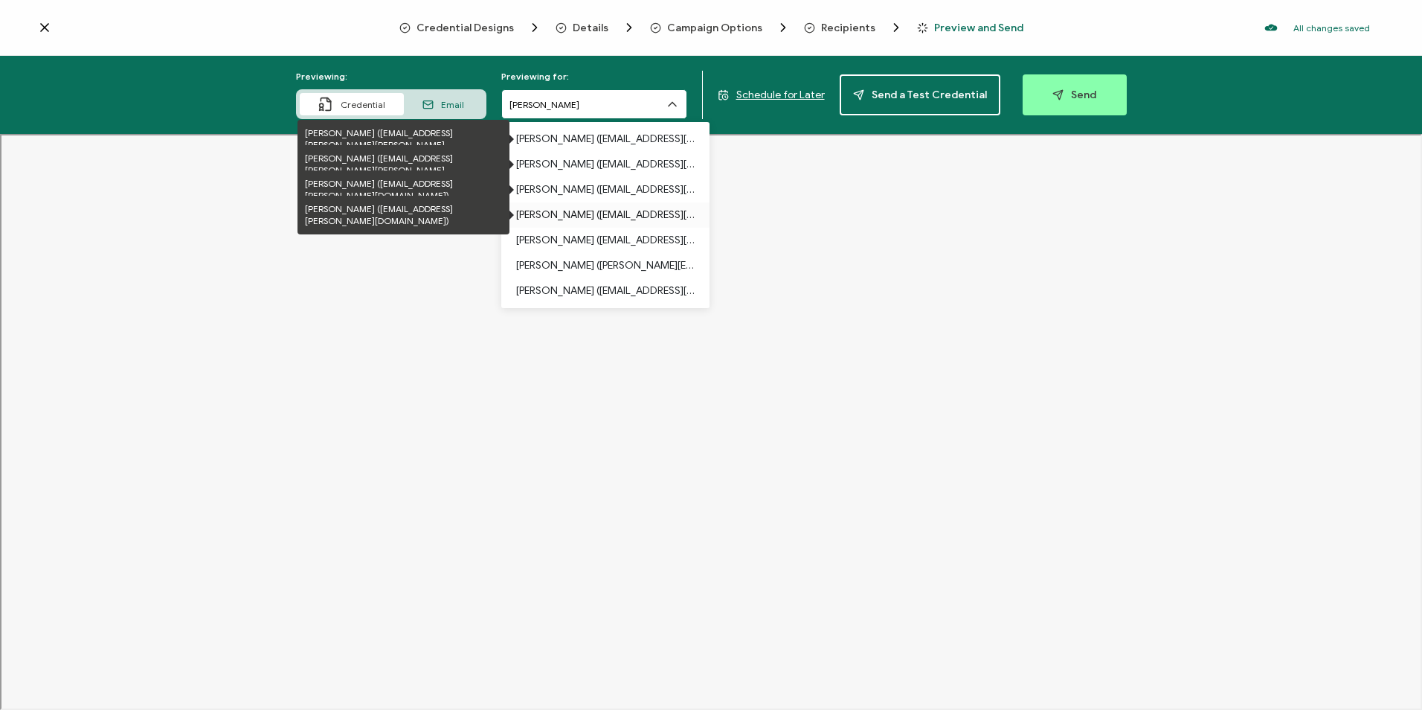 The height and width of the screenshot is (710, 1422). What do you see at coordinates (711, 28) in the screenshot?
I see `div: Breadcrumb` at bounding box center [711, 28].